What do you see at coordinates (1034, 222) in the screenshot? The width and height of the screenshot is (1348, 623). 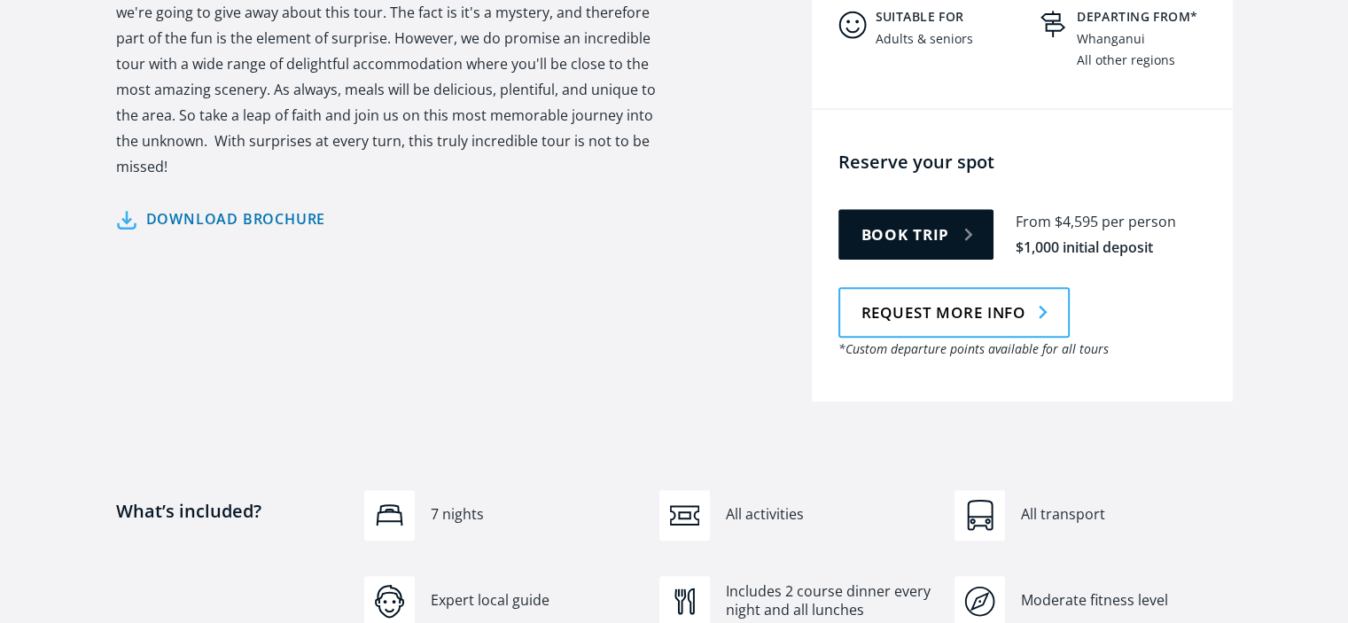 I see `div: From` at bounding box center [1034, 222].